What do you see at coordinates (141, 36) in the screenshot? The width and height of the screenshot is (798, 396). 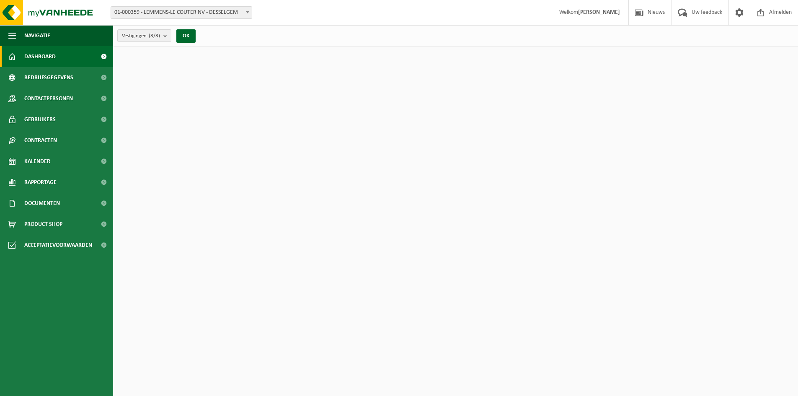 I see `span: Vestigingen` at bounding box center [141, 36].